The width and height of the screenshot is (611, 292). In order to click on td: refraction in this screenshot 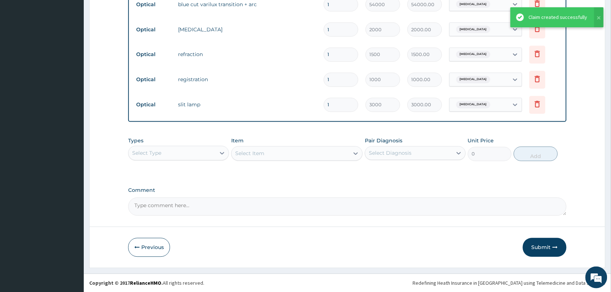, I will do `click(247, 55)`.